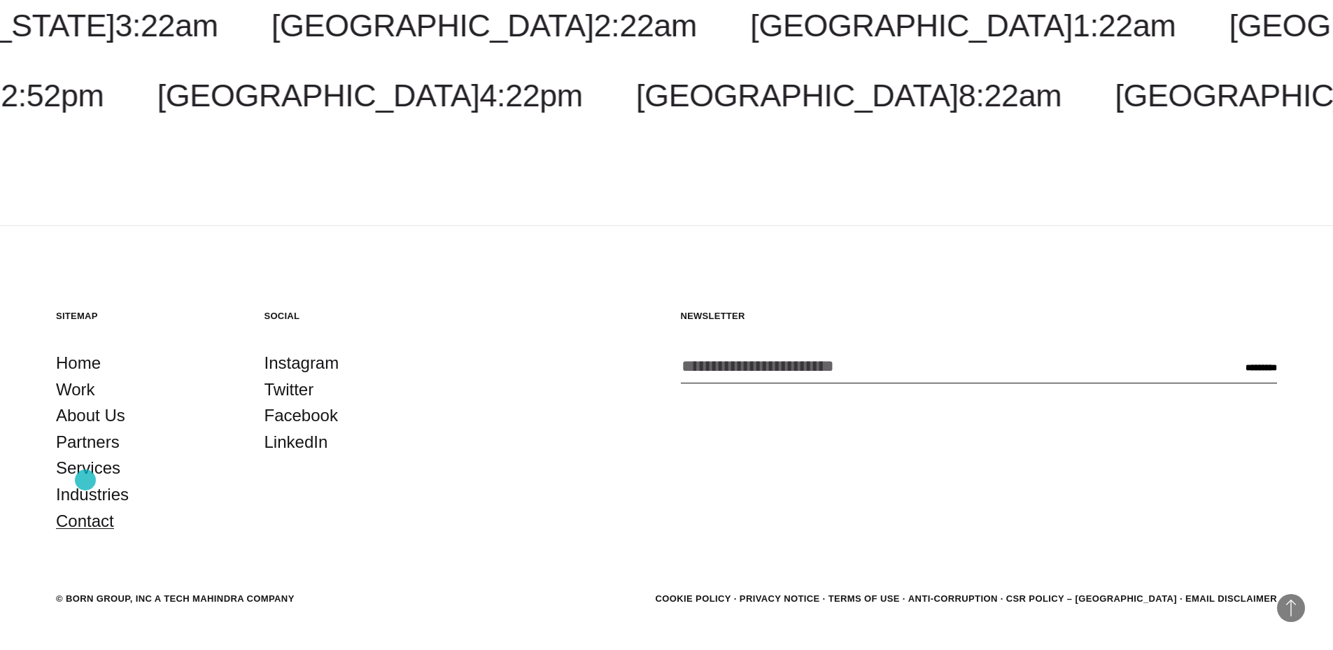 Image resolution: width=1333 pixels, height=650 pixels. What do you see at coordinates (296, 442) in the screenshot?
I see `a: LinkedIn` at bounding box center [296, 442].